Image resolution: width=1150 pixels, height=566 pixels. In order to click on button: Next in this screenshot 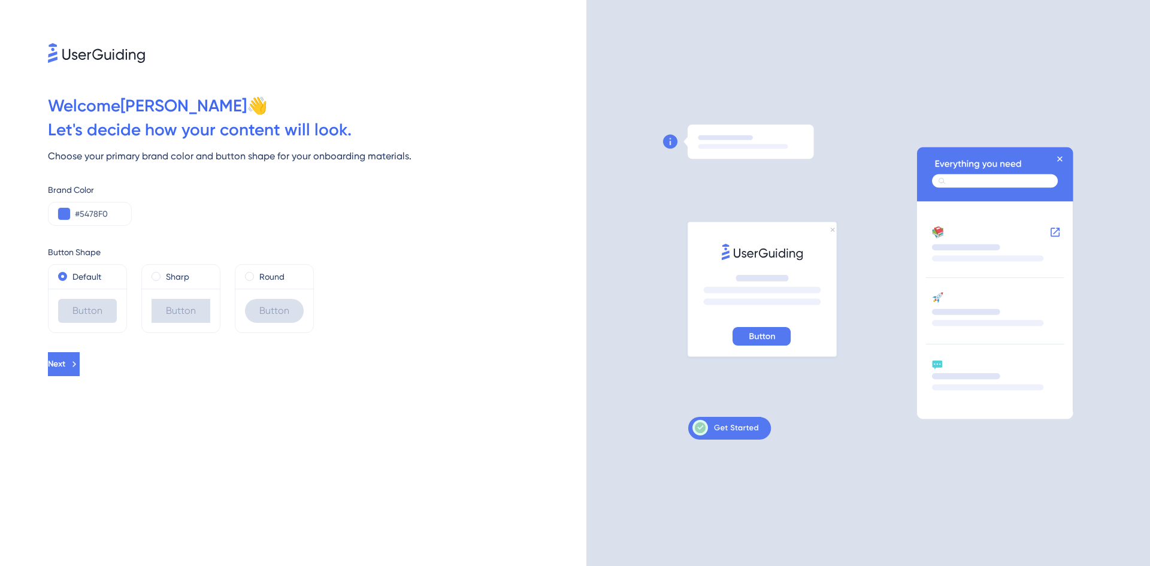, I will do `click(64, 364)`.